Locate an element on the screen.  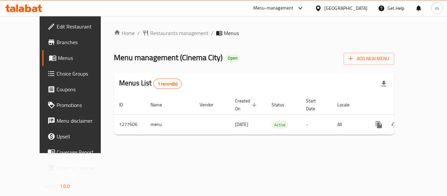
a: Menu disclaimer is located at coordinates (78, 121).